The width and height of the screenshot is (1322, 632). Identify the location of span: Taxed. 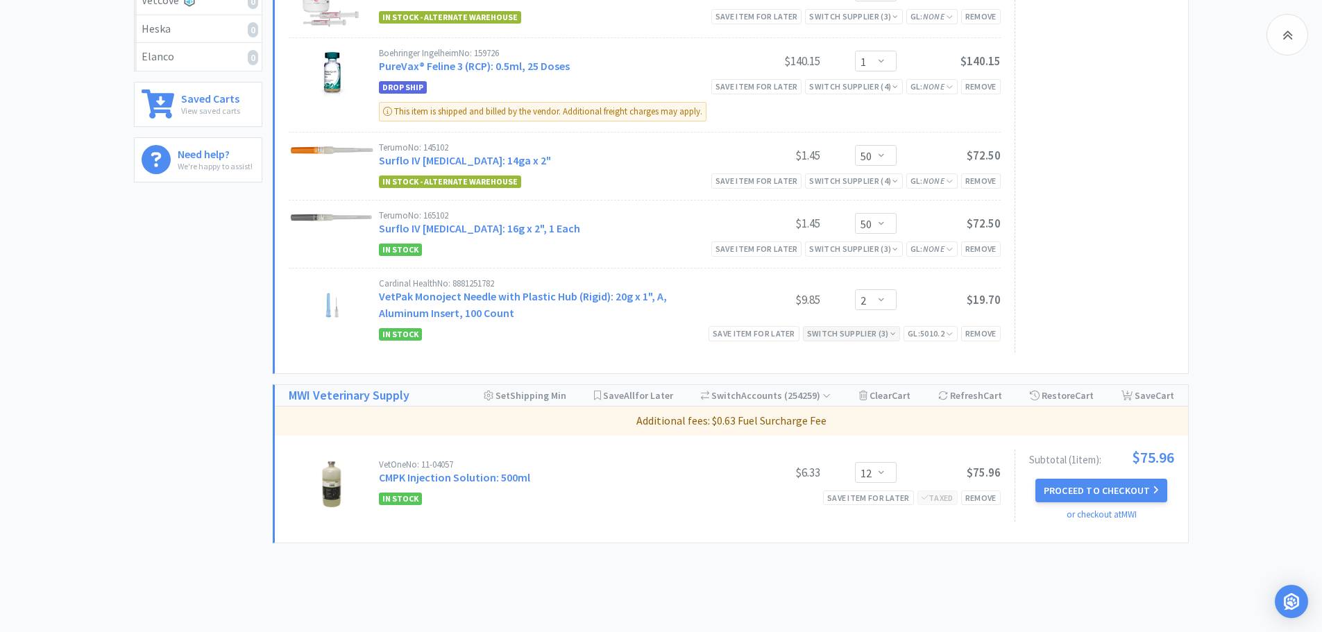
(937, 497).